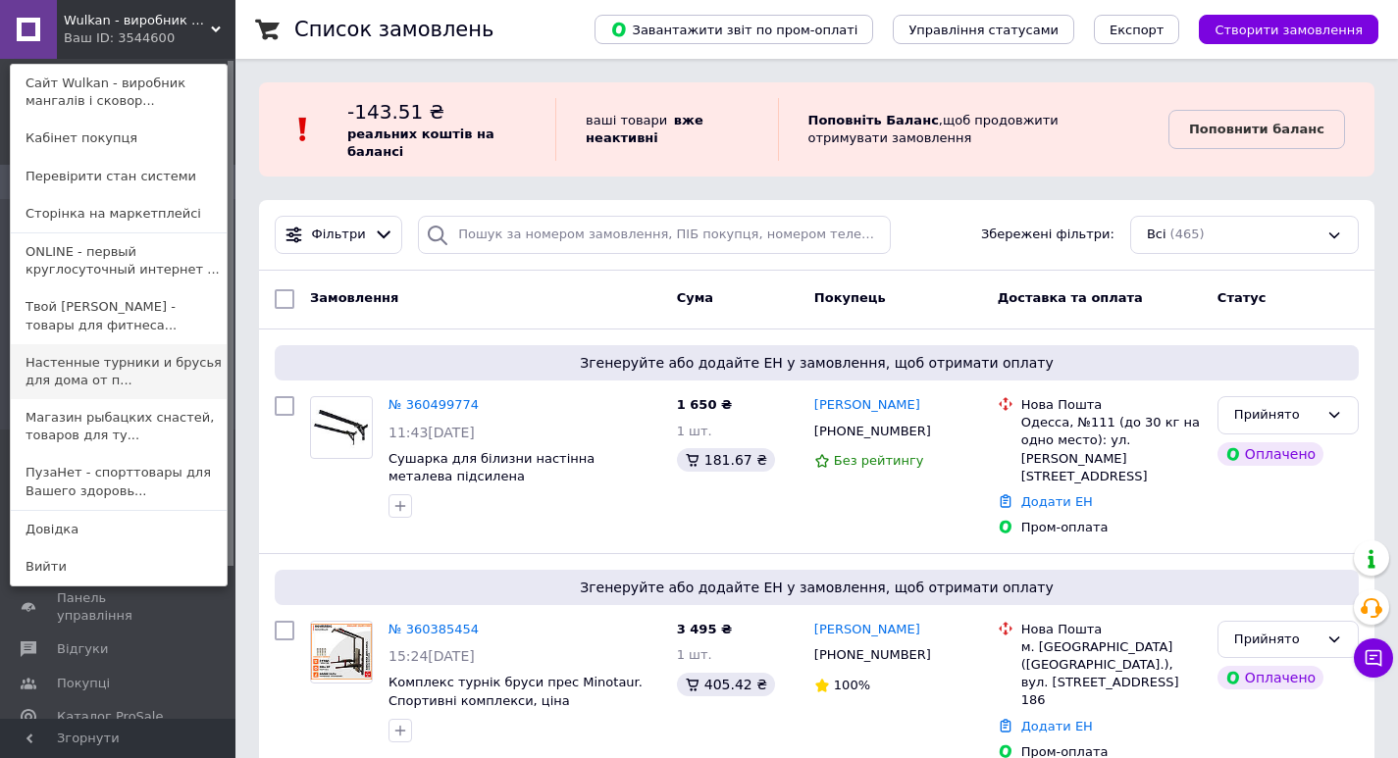 The width and height of the screenshot is (1398, 758). Describe the element at coordinates (734, 29) in the screenshot. I see `span: Завантажити звіт по пром-оплаті` at that location.